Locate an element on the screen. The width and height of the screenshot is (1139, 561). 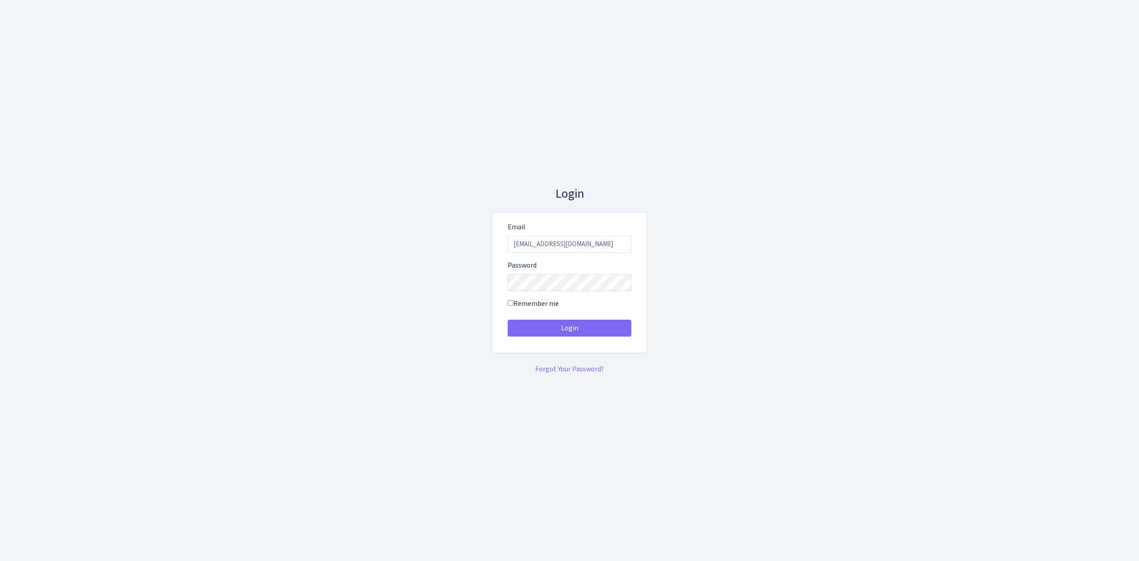
input: Remember me is located at coordinates (510, 303).